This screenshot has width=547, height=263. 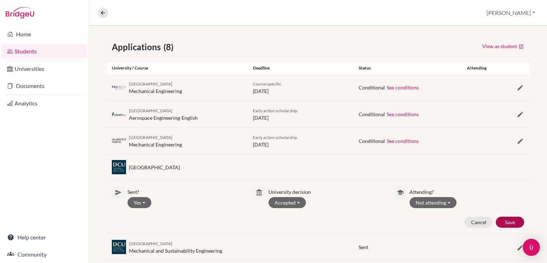 I want to click on a: Students, so click(x=44, y=51).